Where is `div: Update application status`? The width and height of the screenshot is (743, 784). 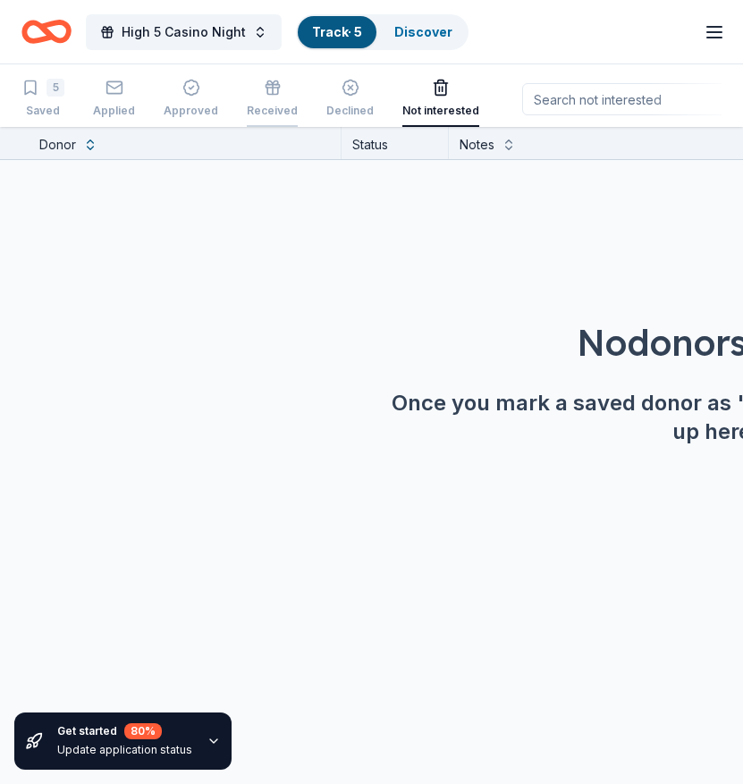
div: Update application status is located at coordinates (124, 750).